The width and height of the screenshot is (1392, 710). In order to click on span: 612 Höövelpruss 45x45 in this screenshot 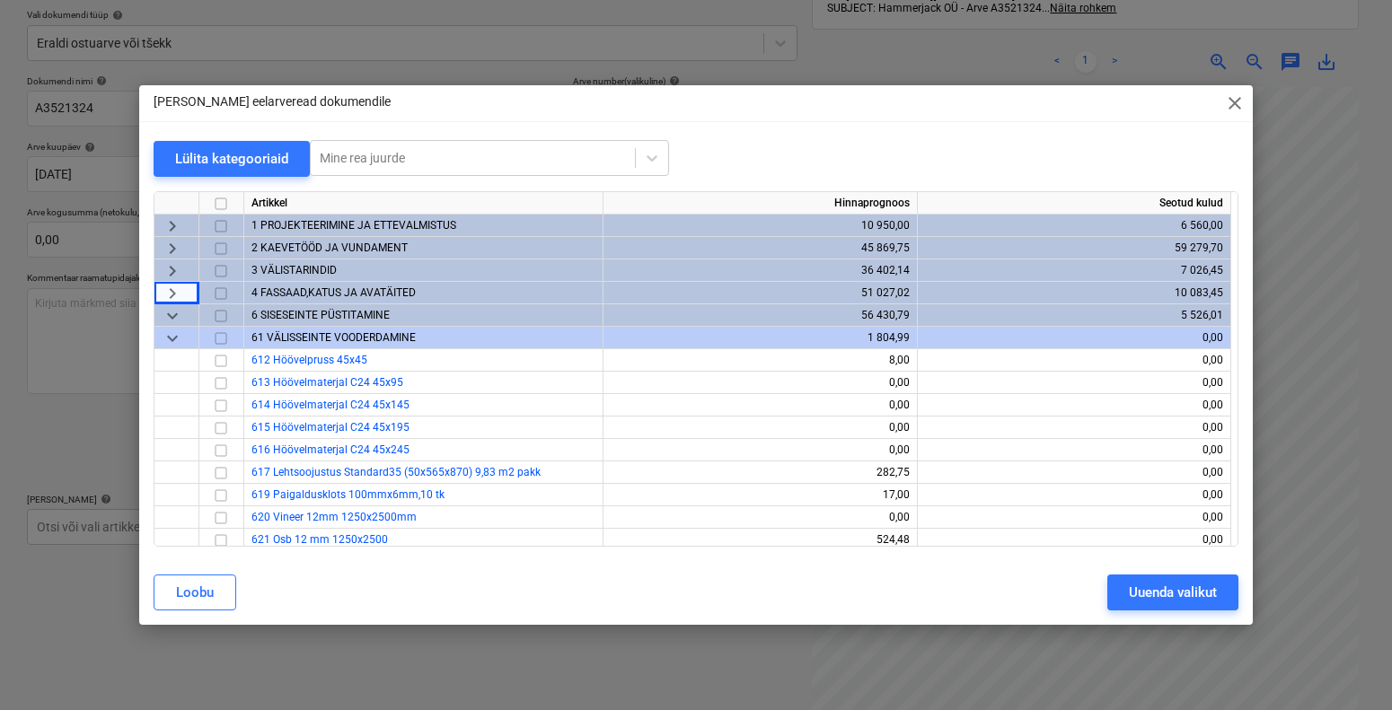, I will do `click(309, 360)`.